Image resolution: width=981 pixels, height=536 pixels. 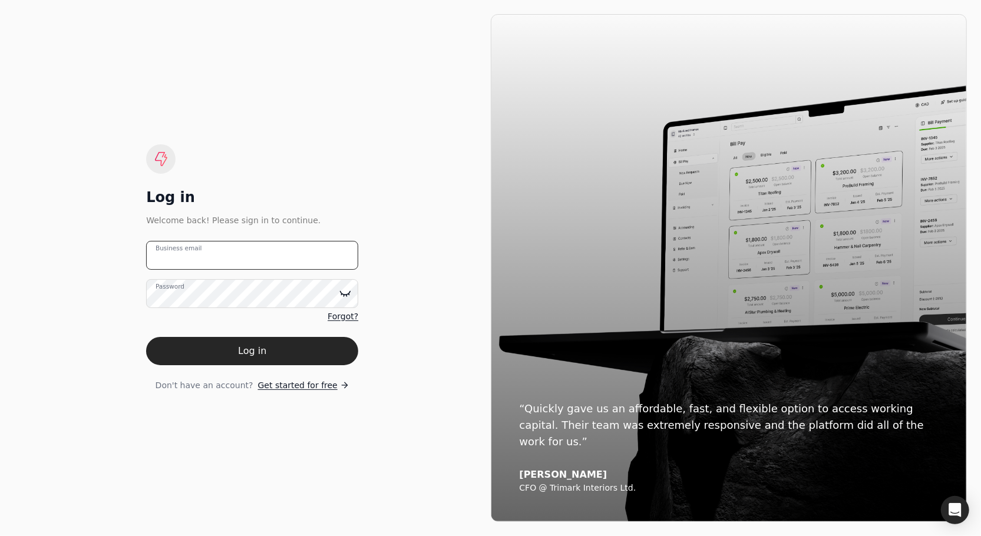 I want to click on span: Forgot?, so click(x=343, y=316).